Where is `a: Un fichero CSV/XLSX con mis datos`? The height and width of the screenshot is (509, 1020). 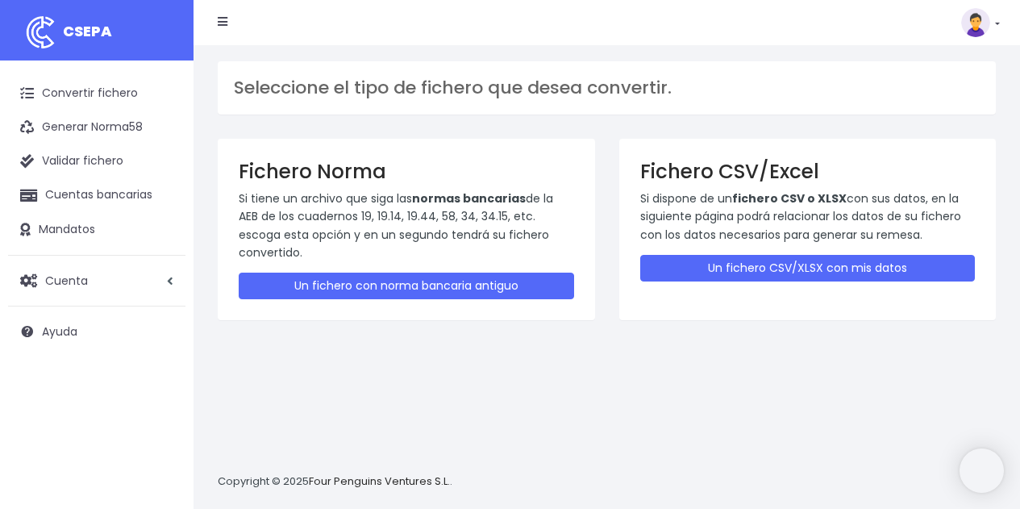 a: Un fichero CSV/XLSX con mis datos is located at coordinates (808, 268).